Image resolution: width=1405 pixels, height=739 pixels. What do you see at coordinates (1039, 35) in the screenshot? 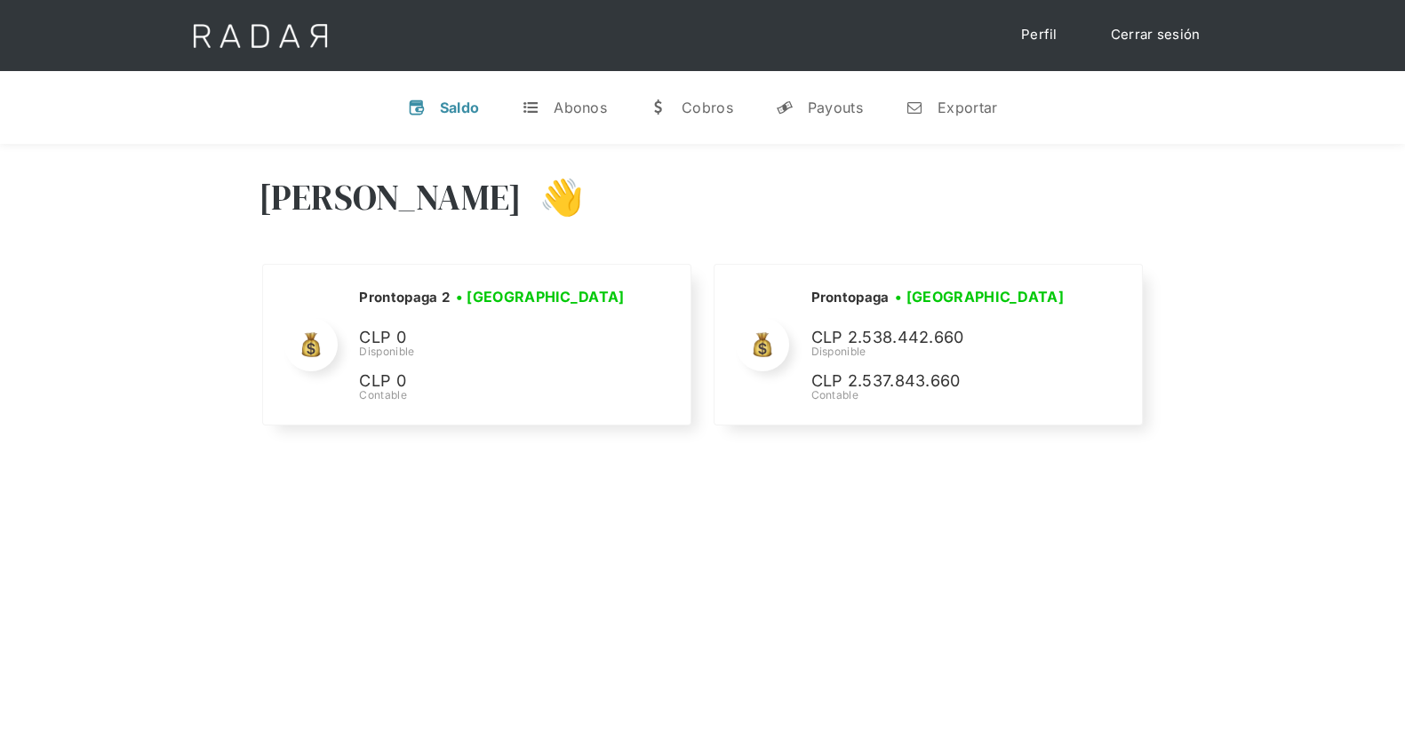
I see `a: Perfil` at bounding box center [1039, 35].